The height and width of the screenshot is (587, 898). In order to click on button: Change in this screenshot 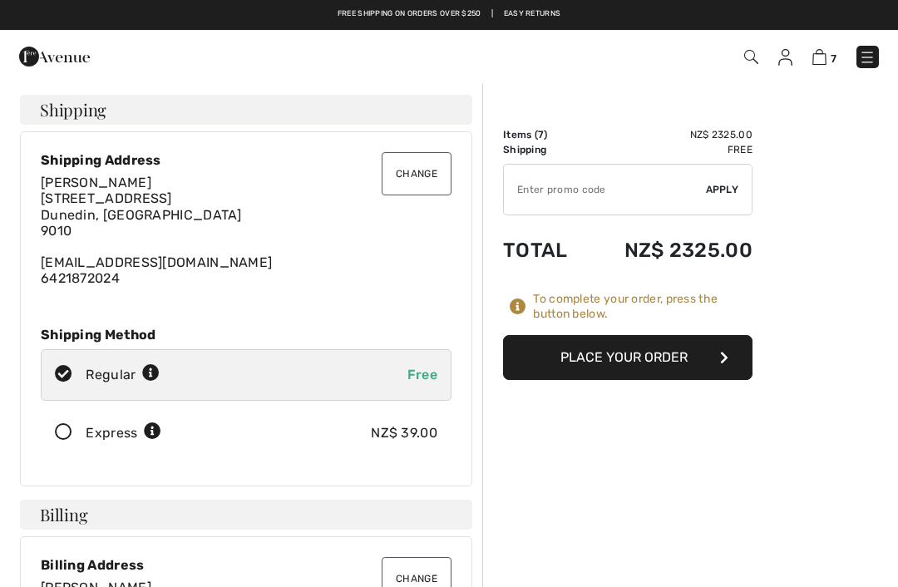, I will do `click(416, 174)`.